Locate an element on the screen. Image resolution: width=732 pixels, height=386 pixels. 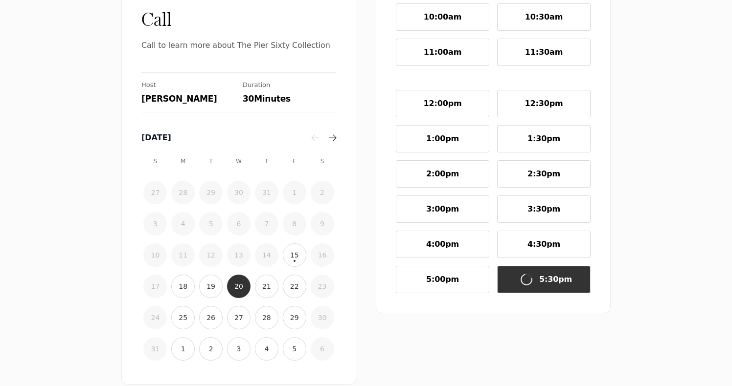
button: 2 is located at coordinates (211, 349).